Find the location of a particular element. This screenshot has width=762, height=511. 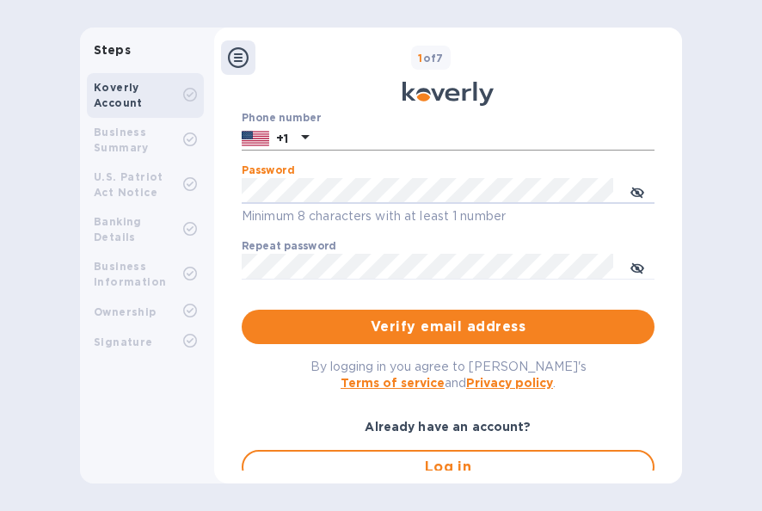

img: US is located at coordinates (255, 138).